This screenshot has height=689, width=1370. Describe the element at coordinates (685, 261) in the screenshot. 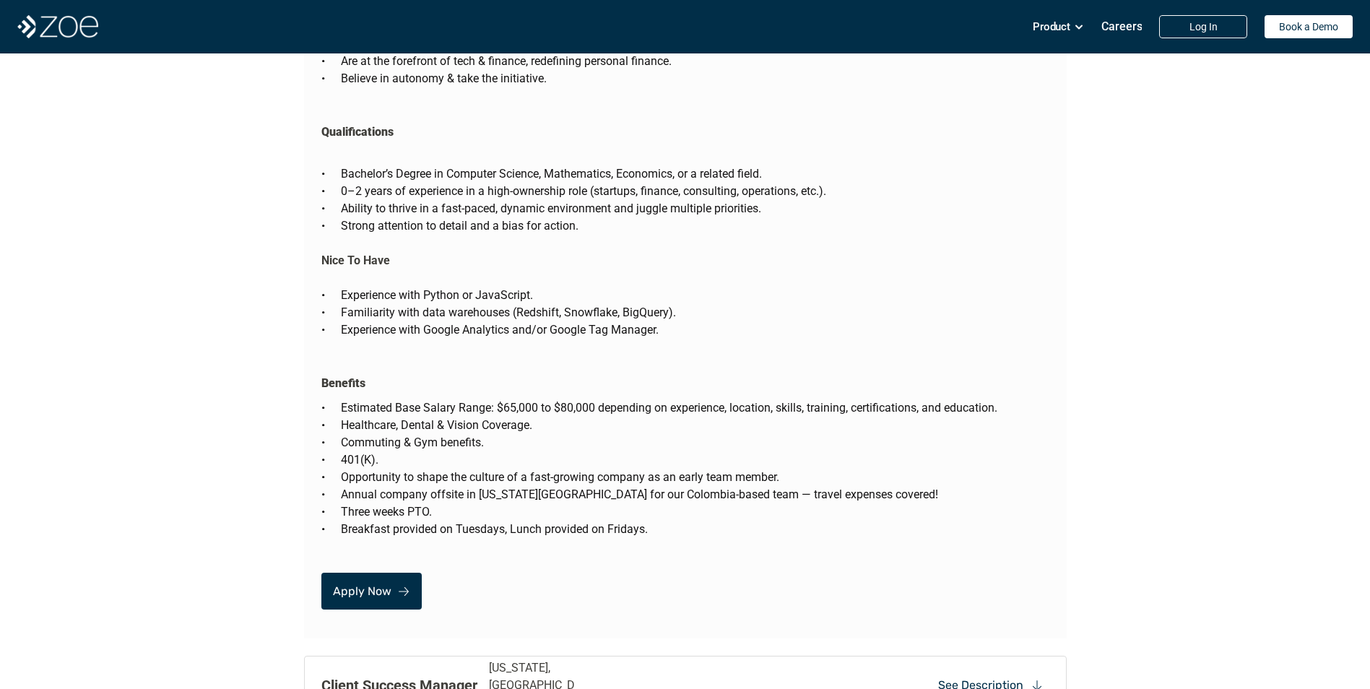

I see `p: Nice To Have` at that location.